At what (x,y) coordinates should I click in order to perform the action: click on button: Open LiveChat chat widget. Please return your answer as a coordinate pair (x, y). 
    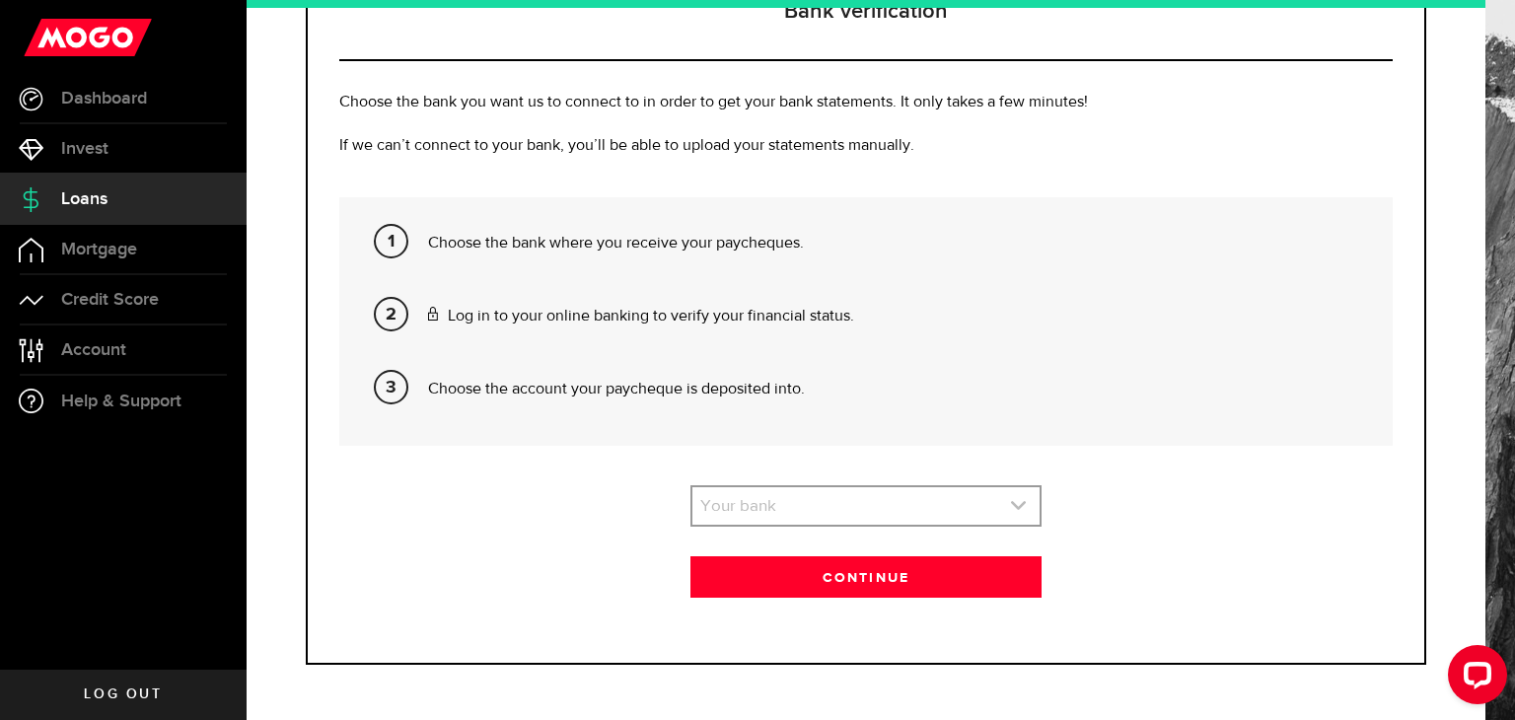
    Looking at the image, I should click on (45, 37).